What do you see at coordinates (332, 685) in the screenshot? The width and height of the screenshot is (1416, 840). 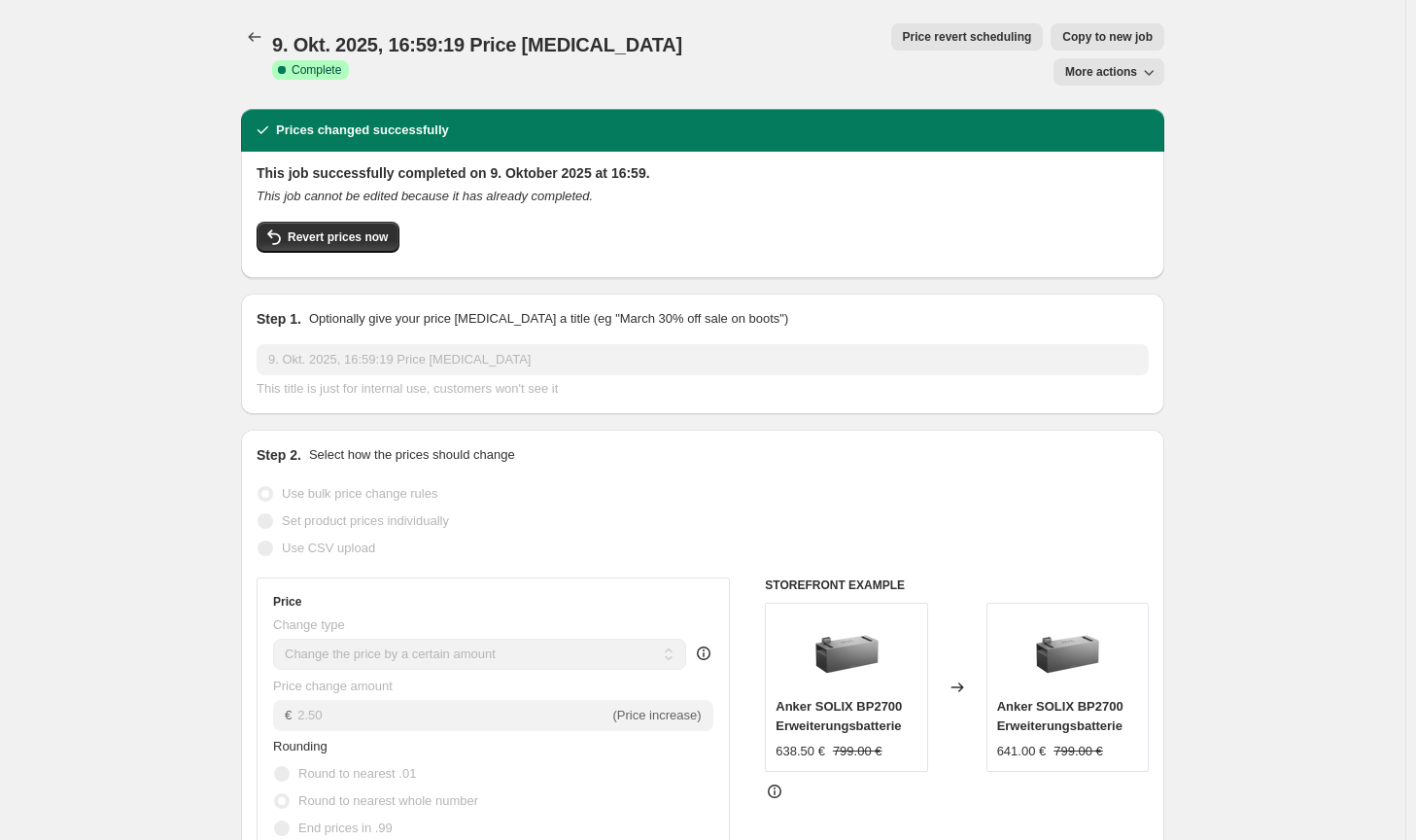 I see `span: Price change amount` at bounding box center [332, 685].